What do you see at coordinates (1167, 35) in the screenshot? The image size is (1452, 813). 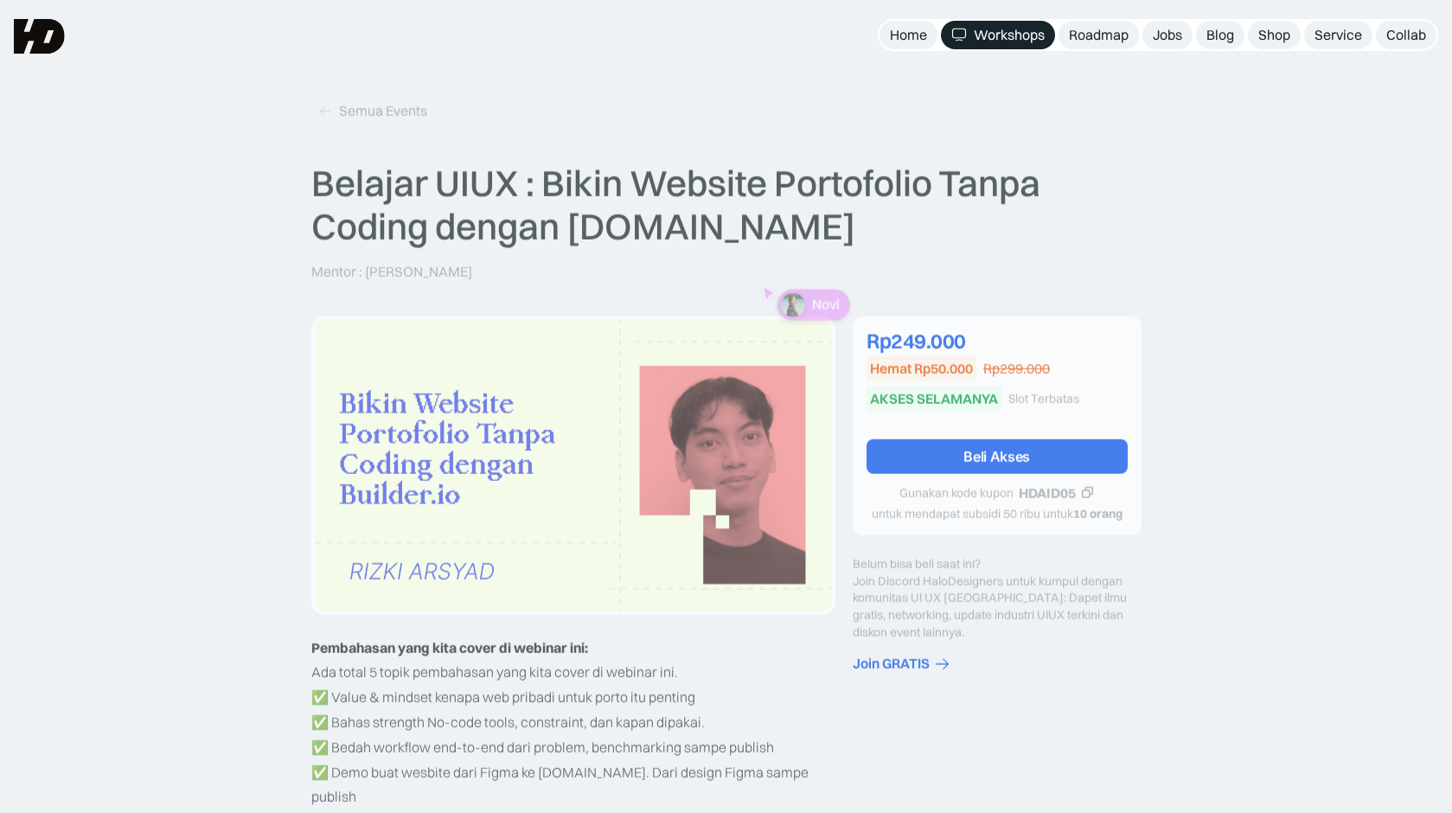 I see `a: Jobs` at bounding box center [1167, 35].